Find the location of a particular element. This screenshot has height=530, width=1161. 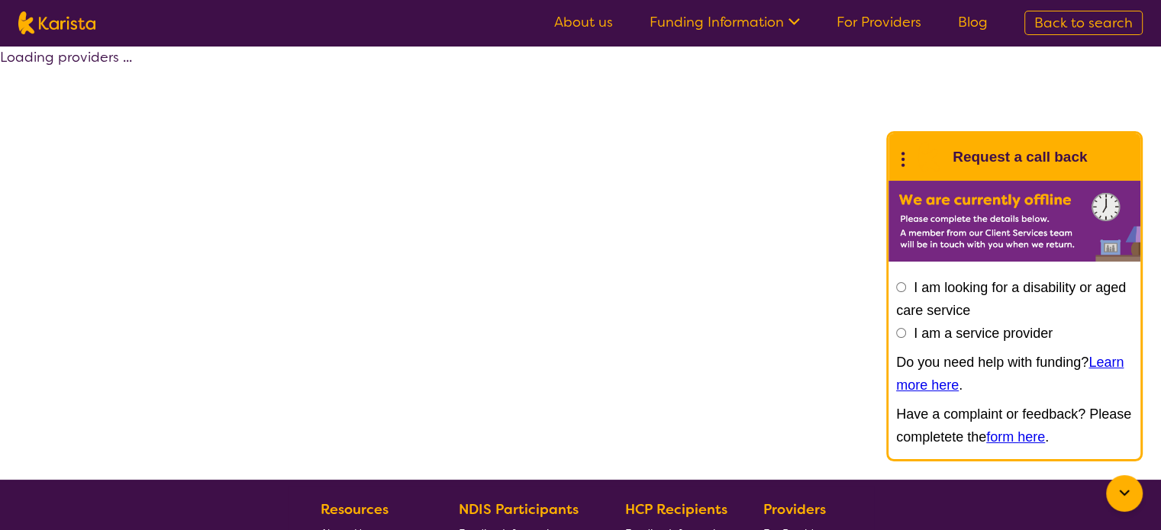

p: Have a complaint or feedback? Please completete the . is located at coordinates (1014, 426).